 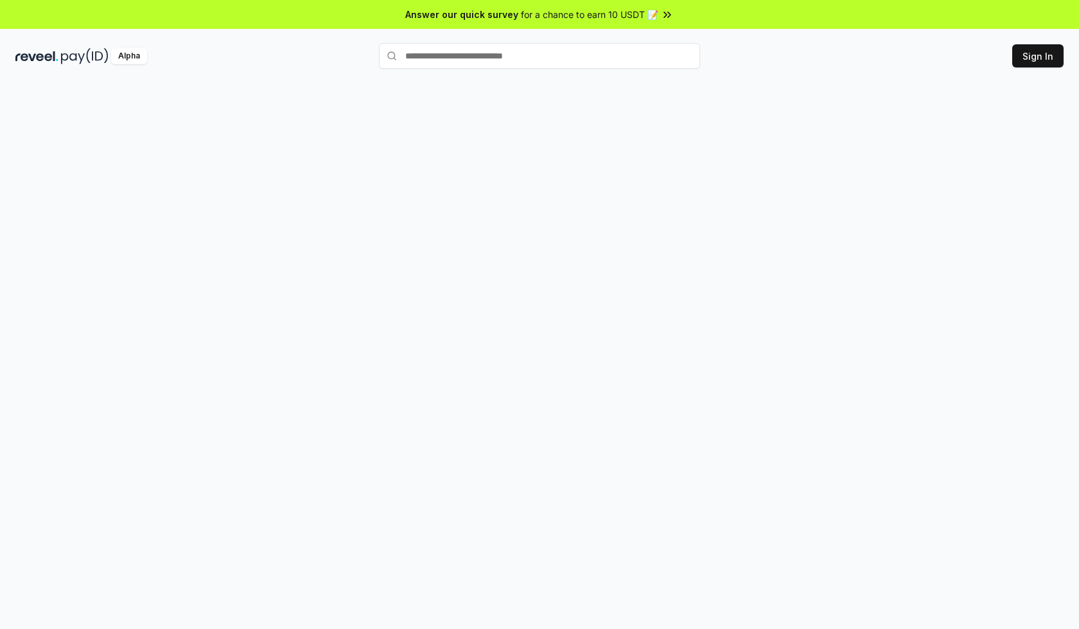 I want to click on img: pay_id, so click(x=85, y=56).